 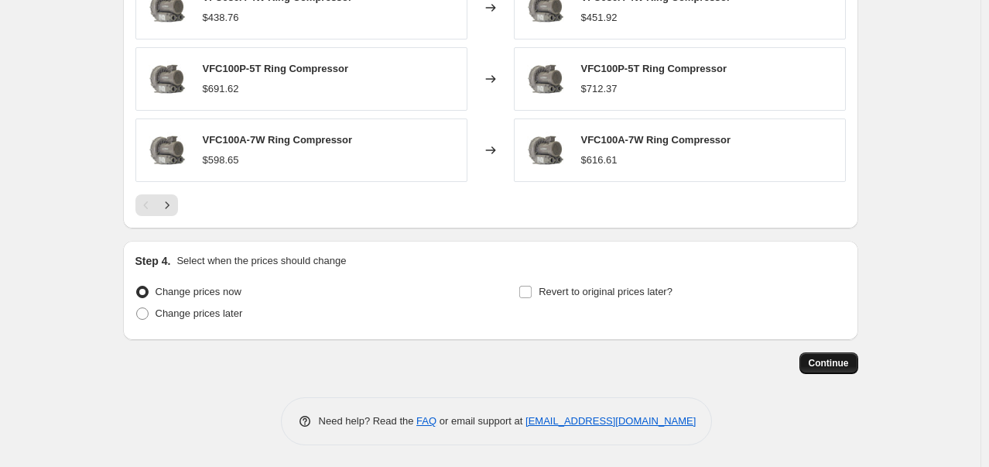 I want to click on div: $451.92, so click(x=599, y=18).